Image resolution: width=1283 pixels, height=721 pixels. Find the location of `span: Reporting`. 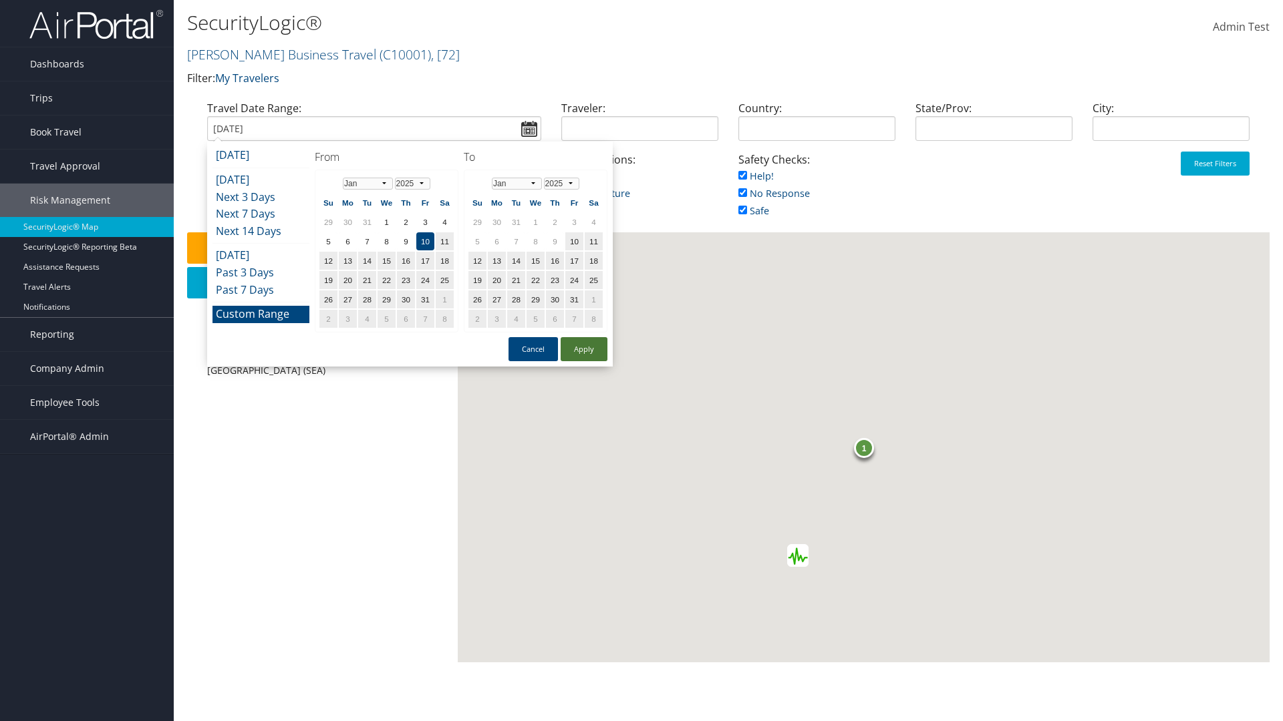

span: Reporting is located at coordinates (52, 335).